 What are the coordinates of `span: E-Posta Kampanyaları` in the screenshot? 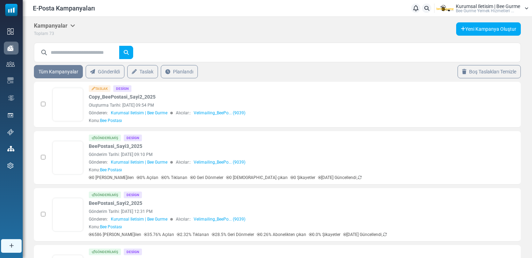 It's located at (64, 8).